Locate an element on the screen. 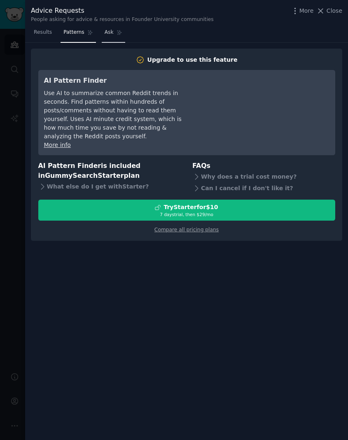  div: Why does a trial cost money? is located at coordinates (264, 177).